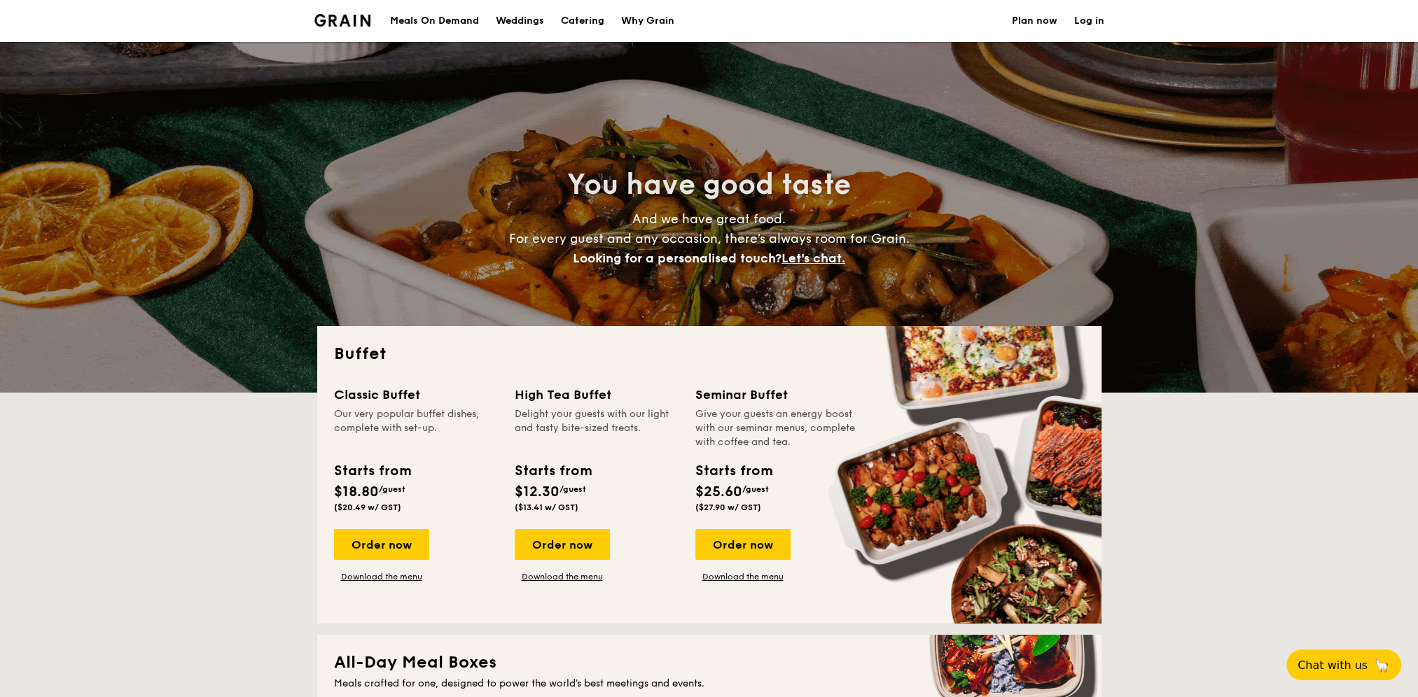  What do you see at coordinates (597, 395) in the screenshot?
I see `div: High Tea Buffet` at bounding box center [597, 395].